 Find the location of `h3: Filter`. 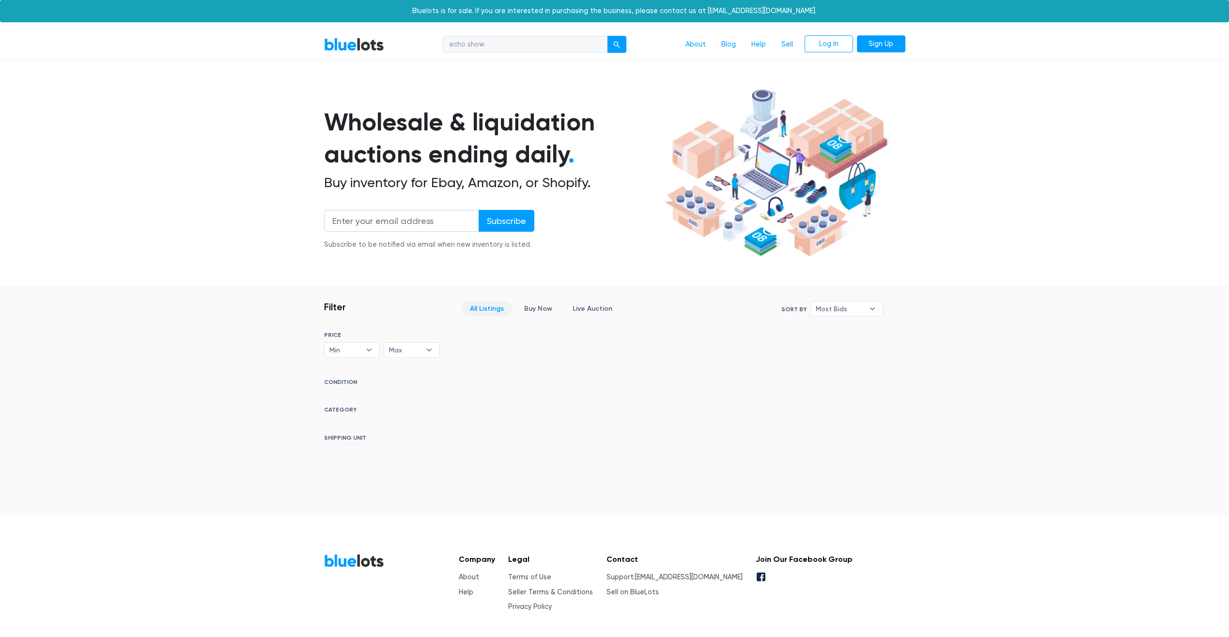

h3: Filter is located at coordinates (335, 307).